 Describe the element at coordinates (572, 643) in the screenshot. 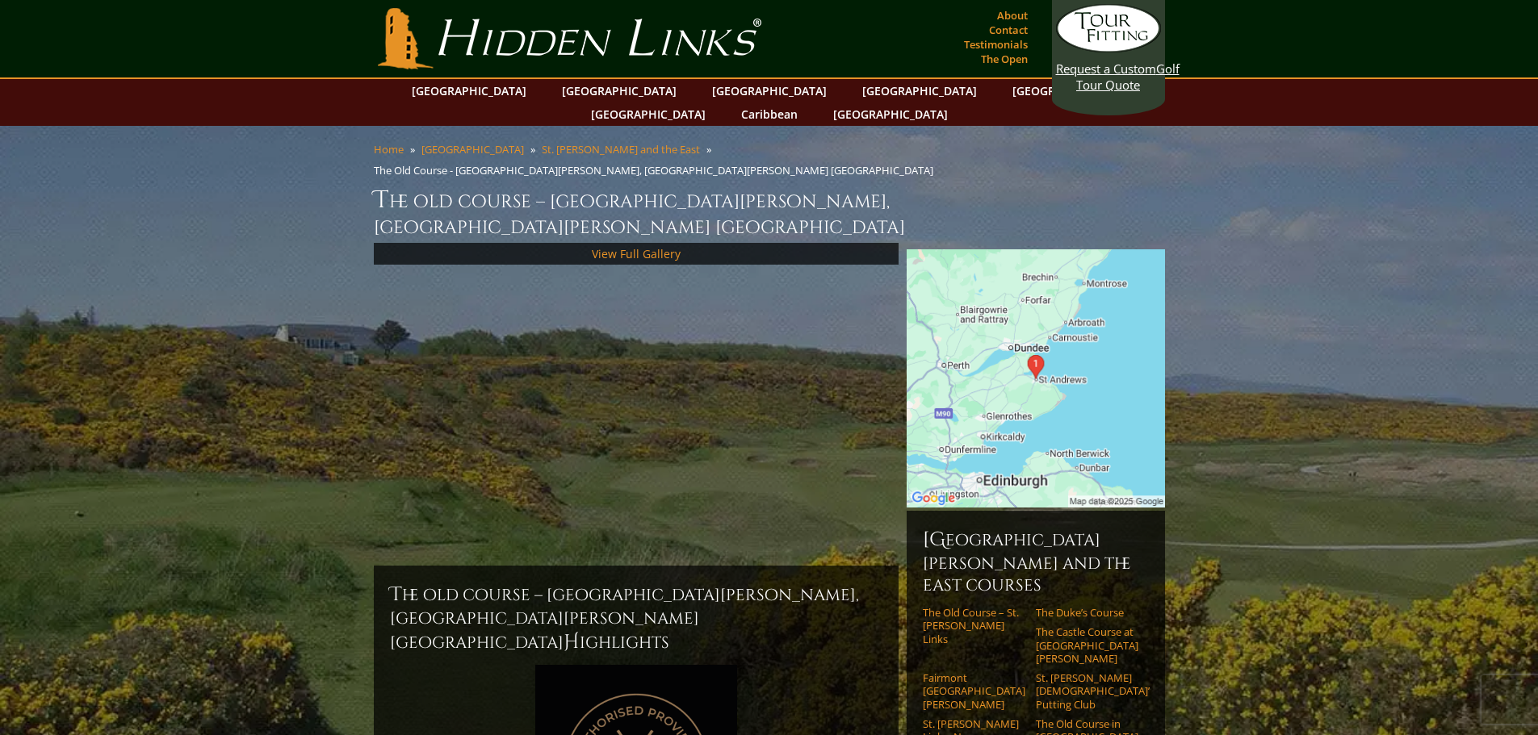

I see `span: H` at that location.